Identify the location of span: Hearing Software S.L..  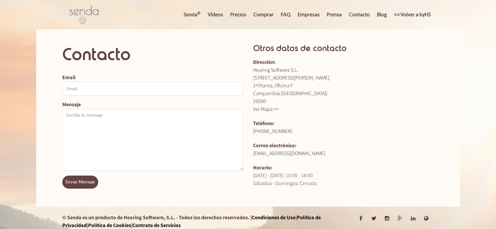
(276, 70).